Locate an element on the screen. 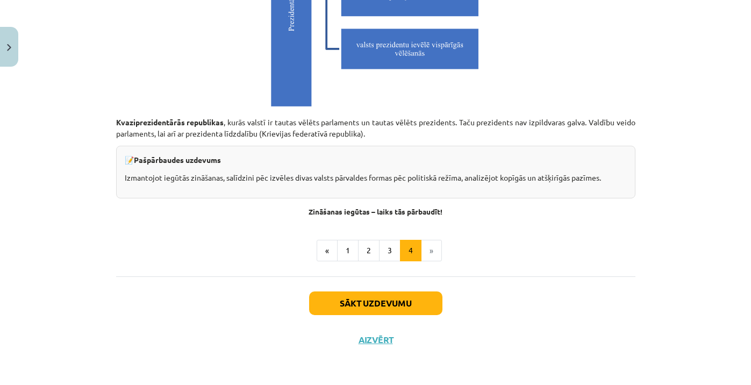 The height and width of the screenshot is (385, 751). p: , kurās valstī ir tautas vēlēts parlaments un tautas vēlēts prezidents. Taču prezidents nav izpil... is located at coordinates (376, 128).